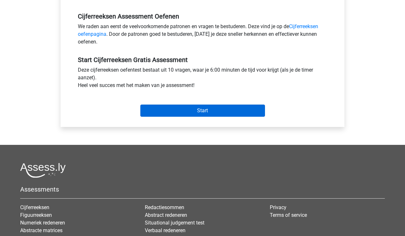 The height and width of the screenshot is (236, 405). I want to click on a: Numeriek redeneren, so click(43, 223).